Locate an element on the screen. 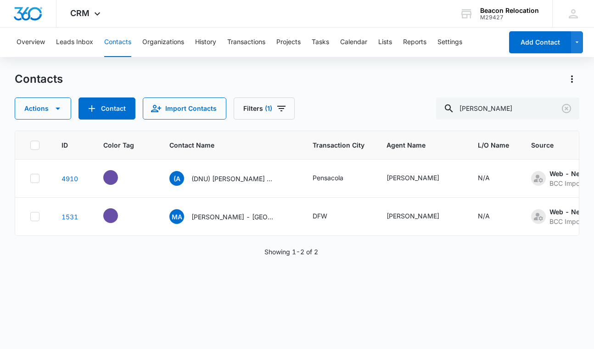 The width and height of the screenshot is (594, 349). div: Pensacola is located at coordinates (328, 177).